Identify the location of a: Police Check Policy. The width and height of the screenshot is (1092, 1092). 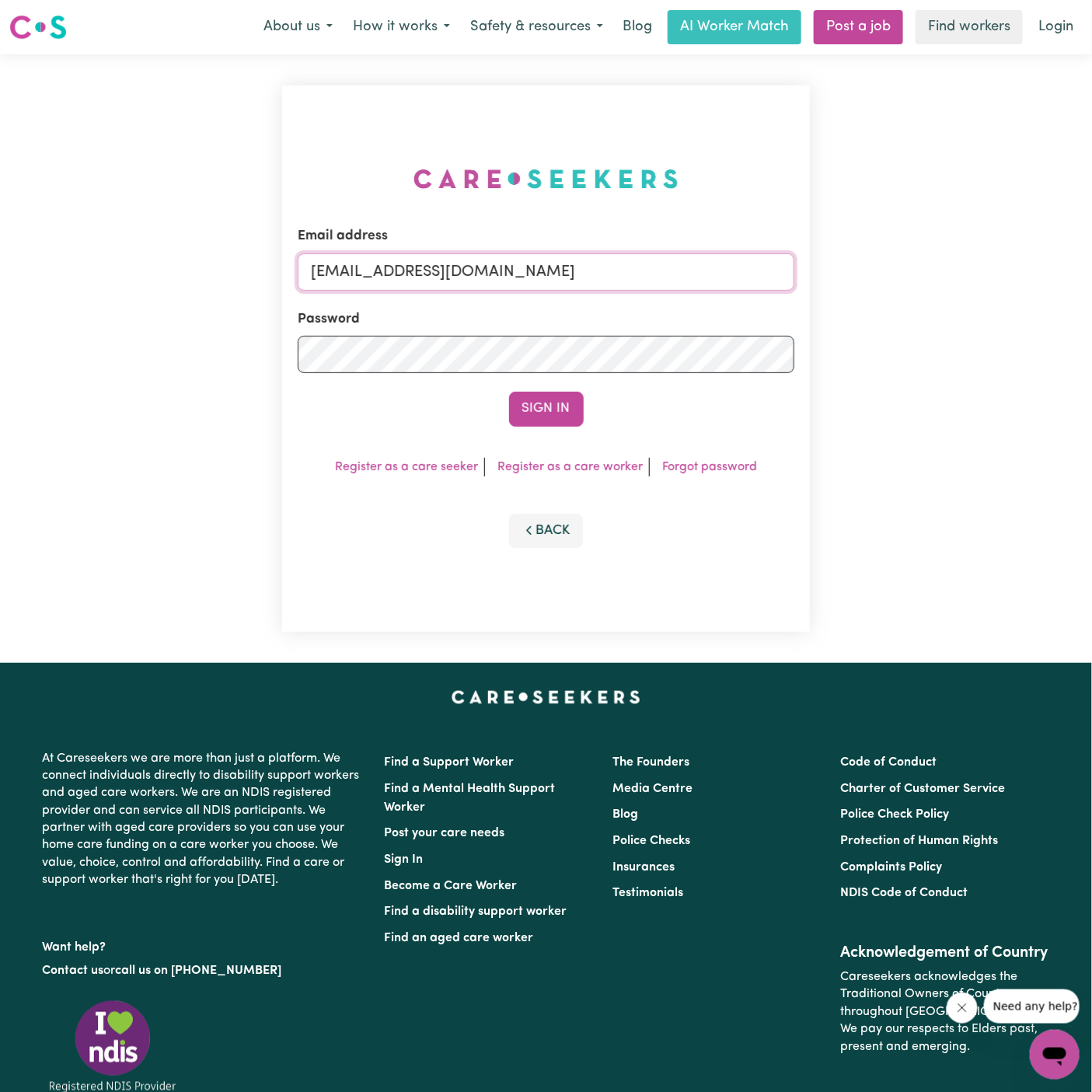
(894, 814).